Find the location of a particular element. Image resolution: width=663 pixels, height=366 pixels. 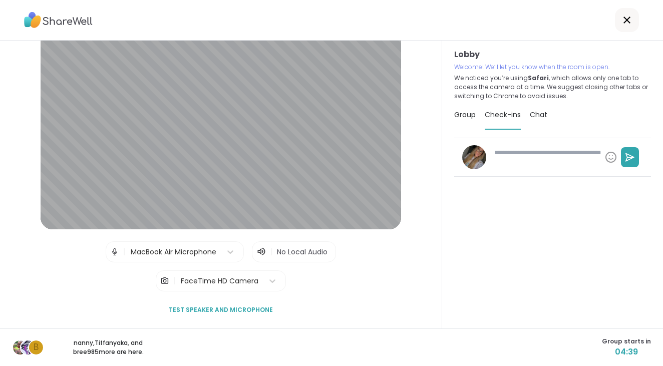

img: Tiffanyaka is located at coordinates (28, 347).